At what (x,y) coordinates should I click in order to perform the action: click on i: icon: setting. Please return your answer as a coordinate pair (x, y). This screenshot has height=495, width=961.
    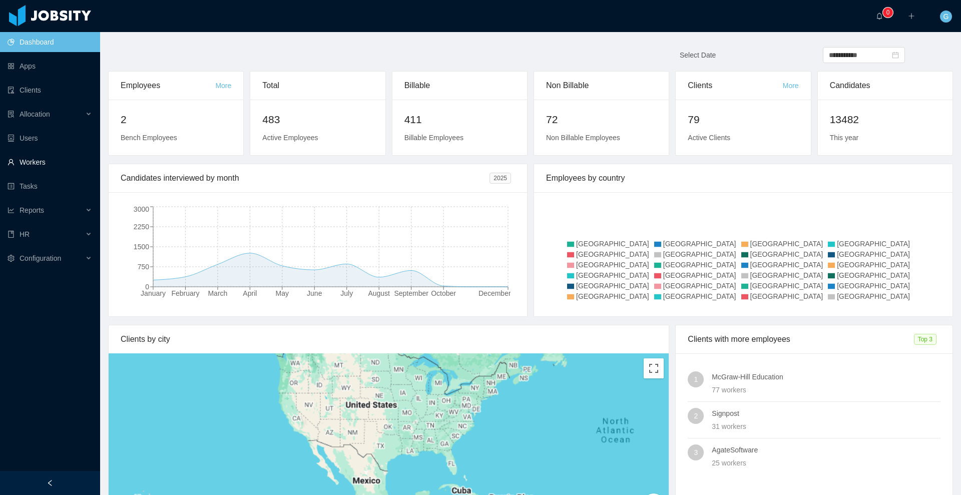
    Looking at the image, I should click on (11, 258).